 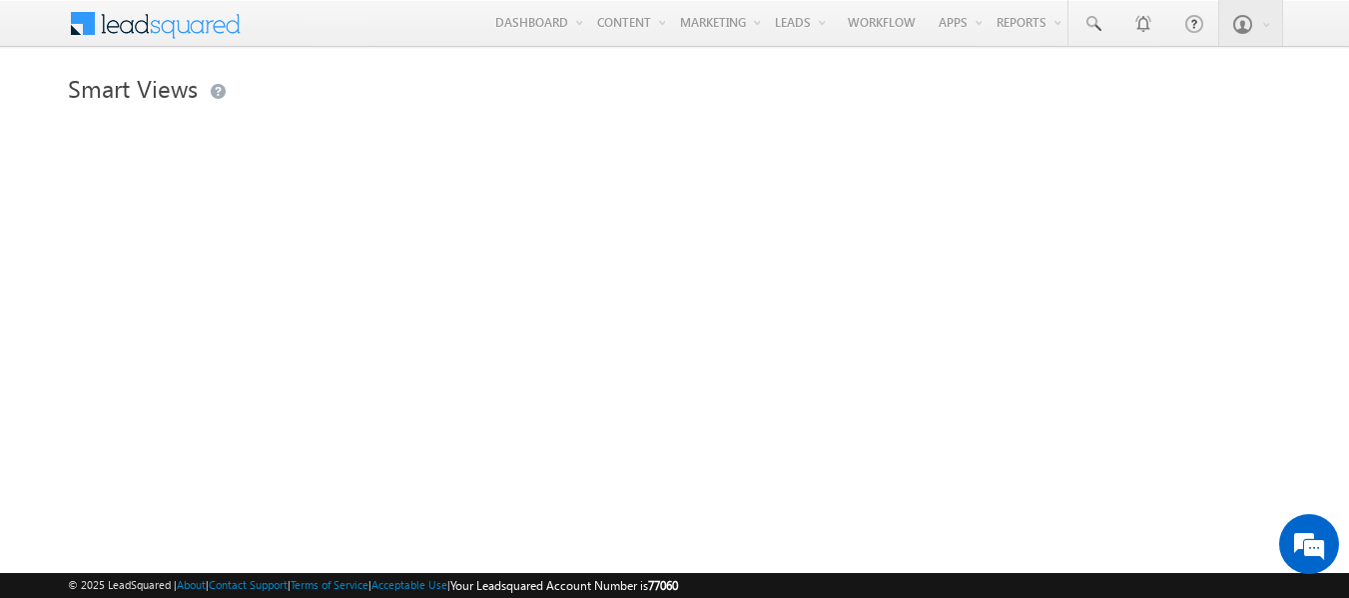 What do you see at coordinates (191, 584) in the screenshot?
I see `a: About` at bounding box center [191, 584].